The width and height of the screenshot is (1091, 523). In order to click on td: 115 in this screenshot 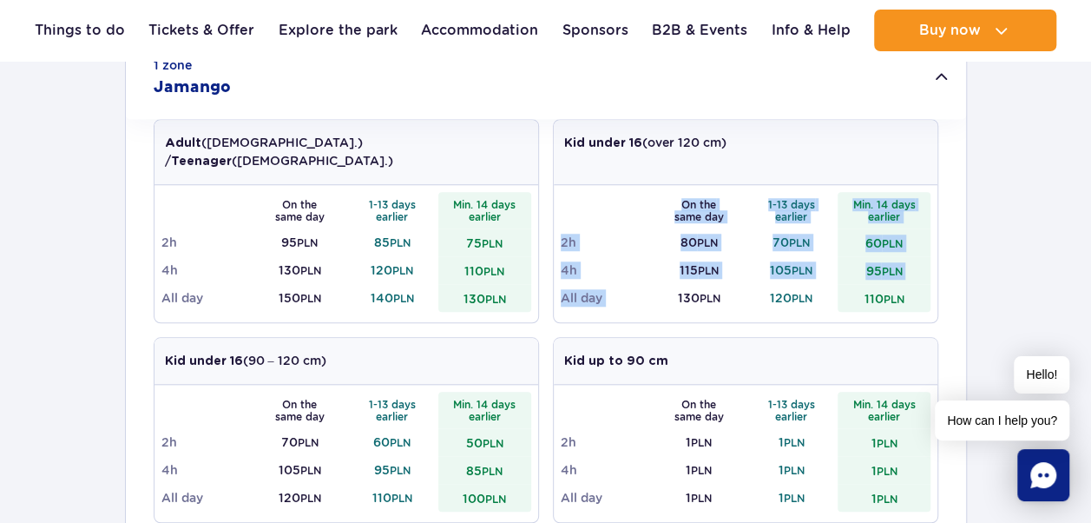, I will do `click(699, 270)`.